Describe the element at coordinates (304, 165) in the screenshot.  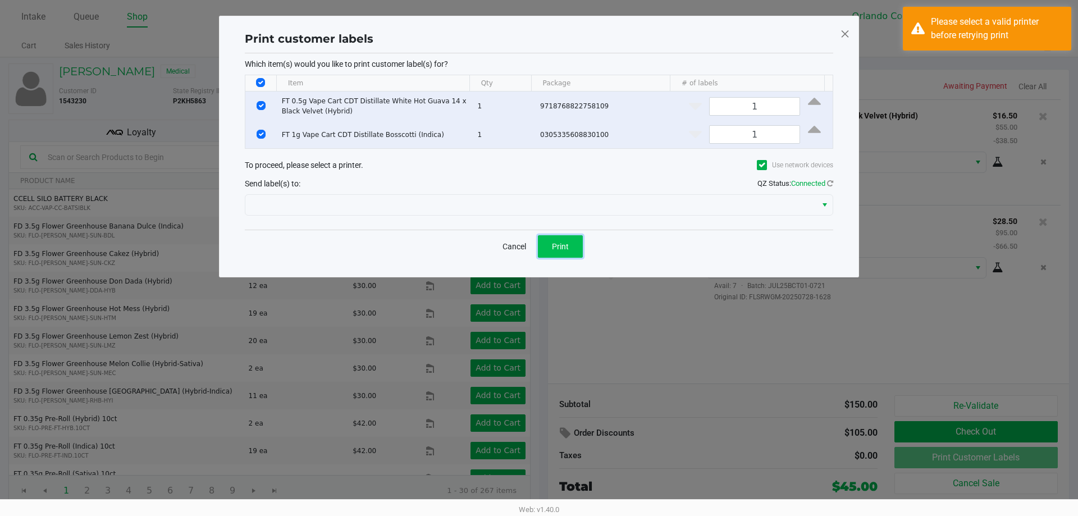
I see `span: To proceed, please select a printer.` at that location.